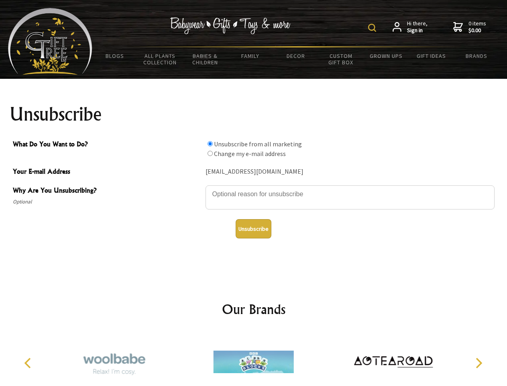  What do you see at coordinates (115, 56) in the screenshot?
I see `a: BLOGS` at bounding box center [115, 56].